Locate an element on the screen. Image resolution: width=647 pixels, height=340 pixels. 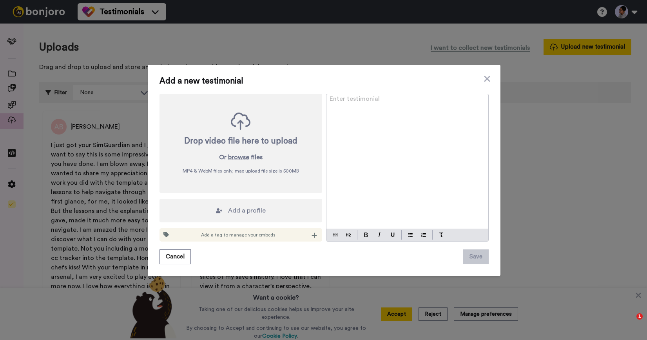
button: Cancel is located at coordinates (175, 257).